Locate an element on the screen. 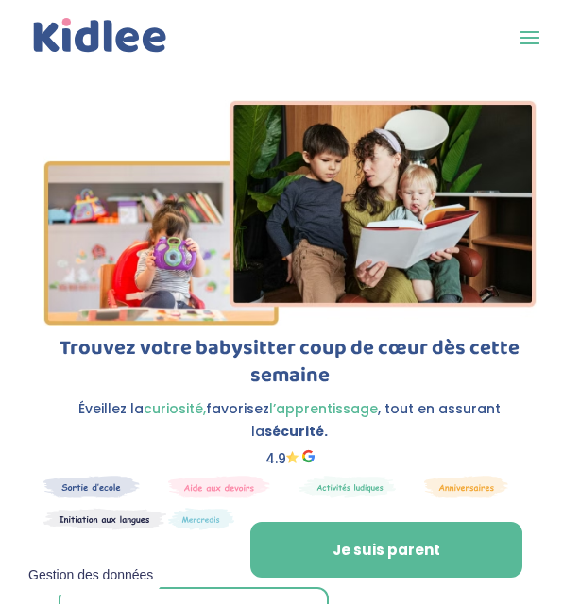 The width and height of the screenshot is (580, 604). p: Éveillez la favorisez , tout en assurant la is located at coordinates (290, 421).